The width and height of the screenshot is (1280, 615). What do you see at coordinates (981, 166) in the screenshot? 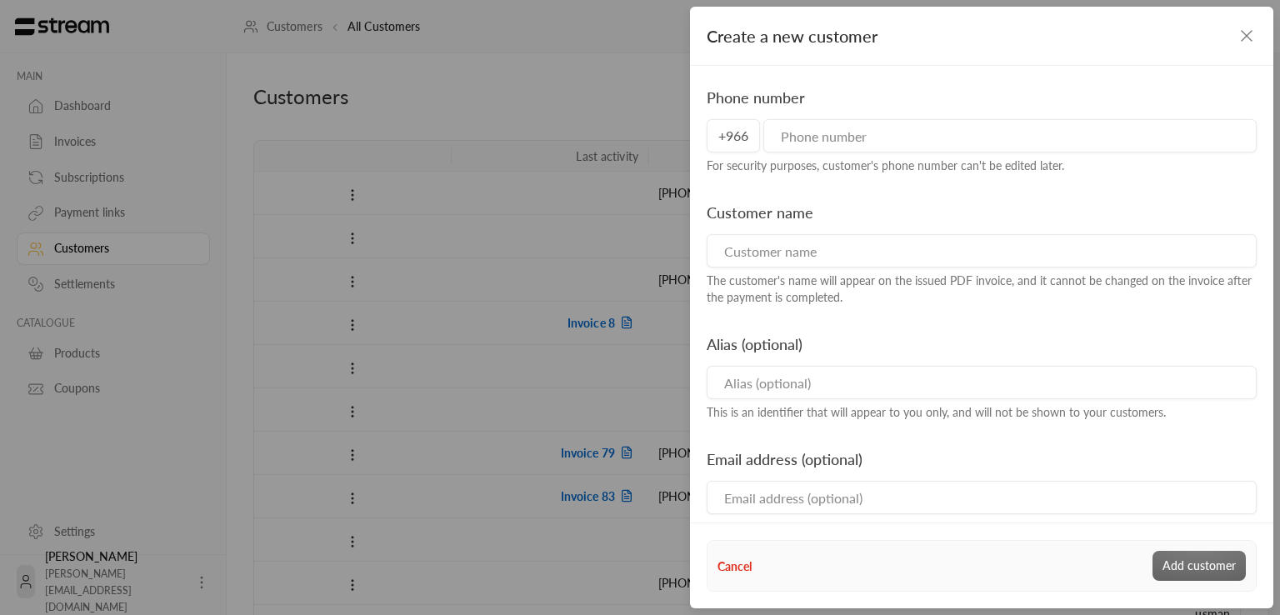
I see `div: For security purposes, customer's phone number can't be edited later.` at bounding box center [981, 166].